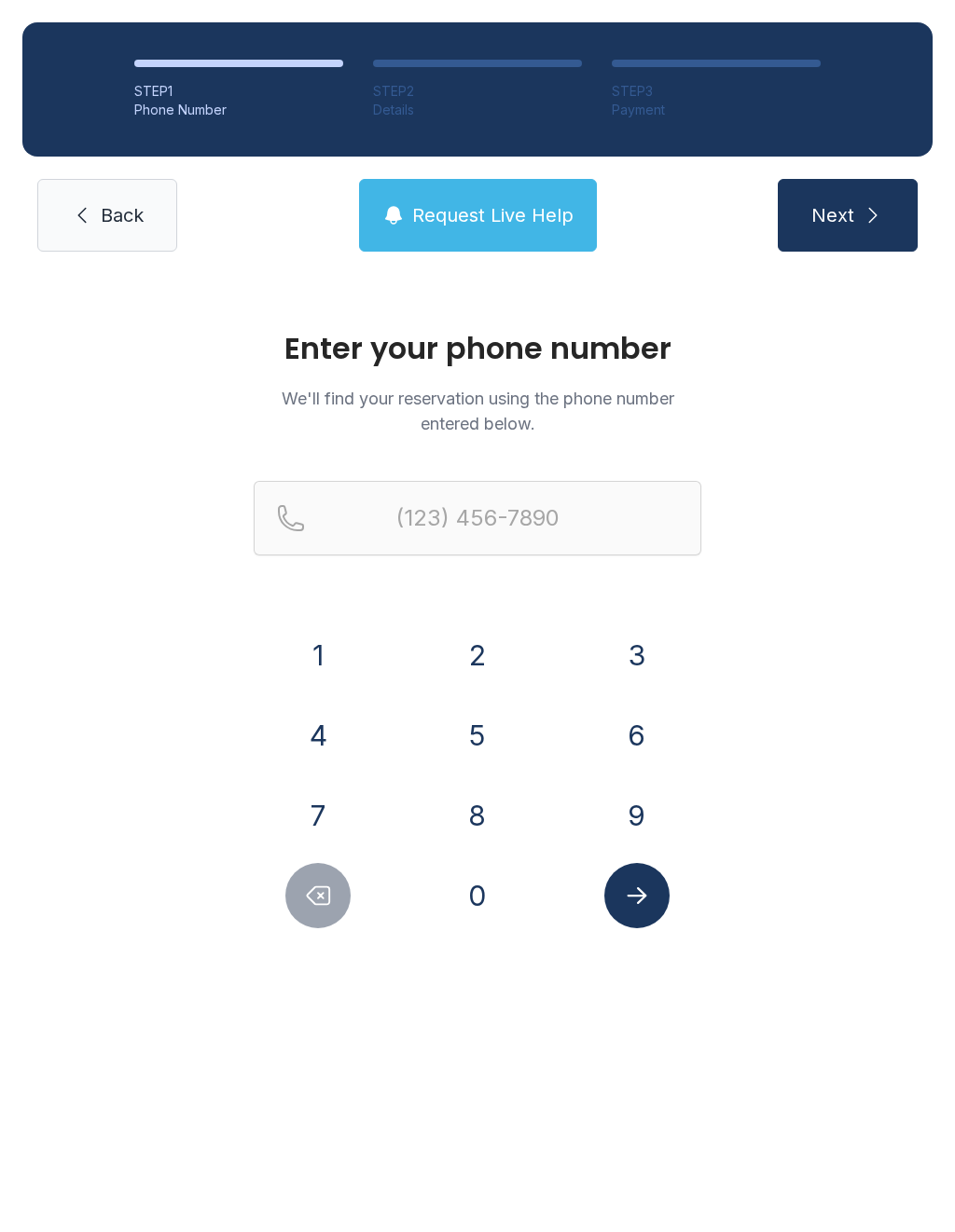 Image resolution: width=955 pixels, height=1232 pixels. What do you see at coordinates (478, 110) in the screenshot?
I see `div: Details` at bounding box center [478, 110].